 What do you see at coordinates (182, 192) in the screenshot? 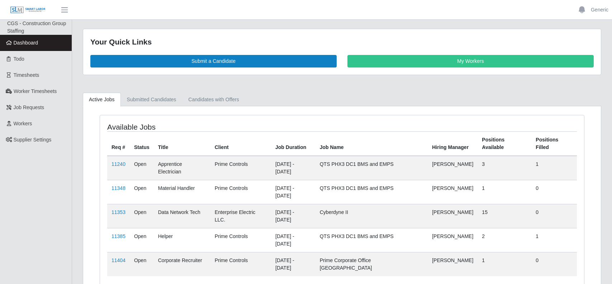
I see `td: Material Handler` at bounding box center [182, 192].